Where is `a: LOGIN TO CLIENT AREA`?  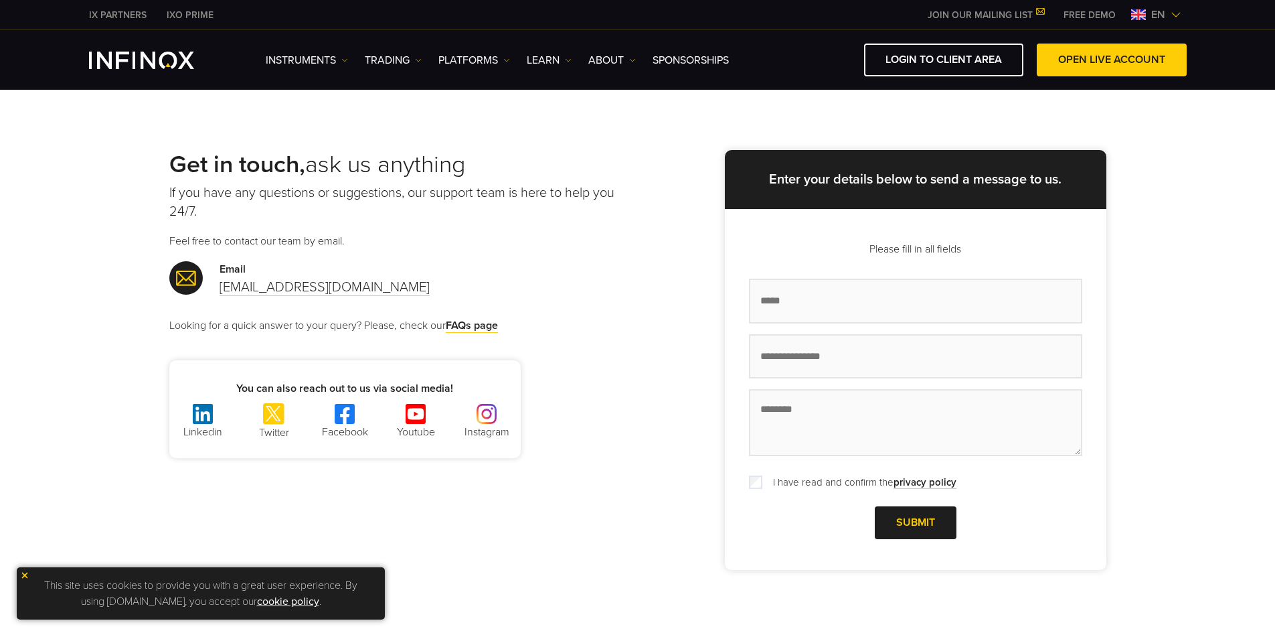 a: LOGIN TO CLIENT AREA is located at coordinates (944, 60).